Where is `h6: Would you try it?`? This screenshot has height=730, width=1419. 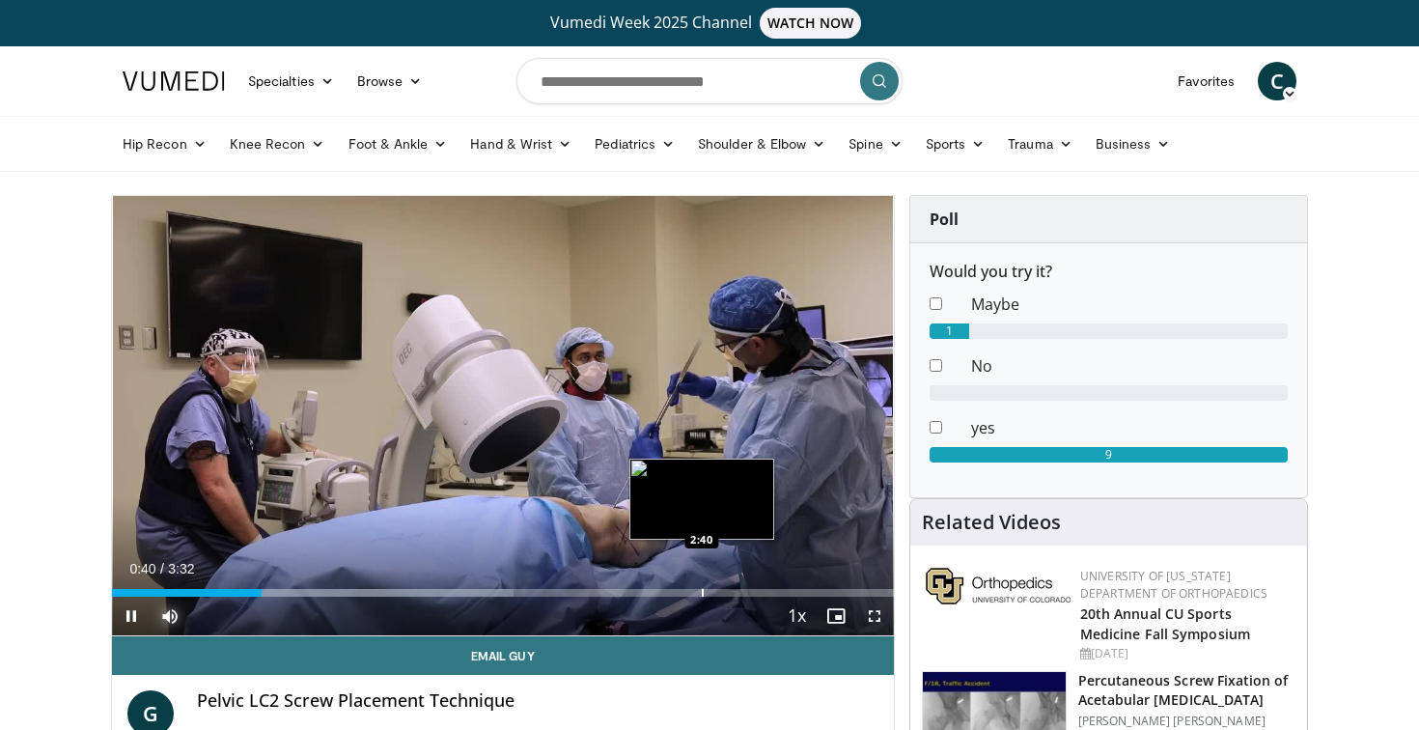 h6: Would you try it? is located at coordinates (1108, 271).